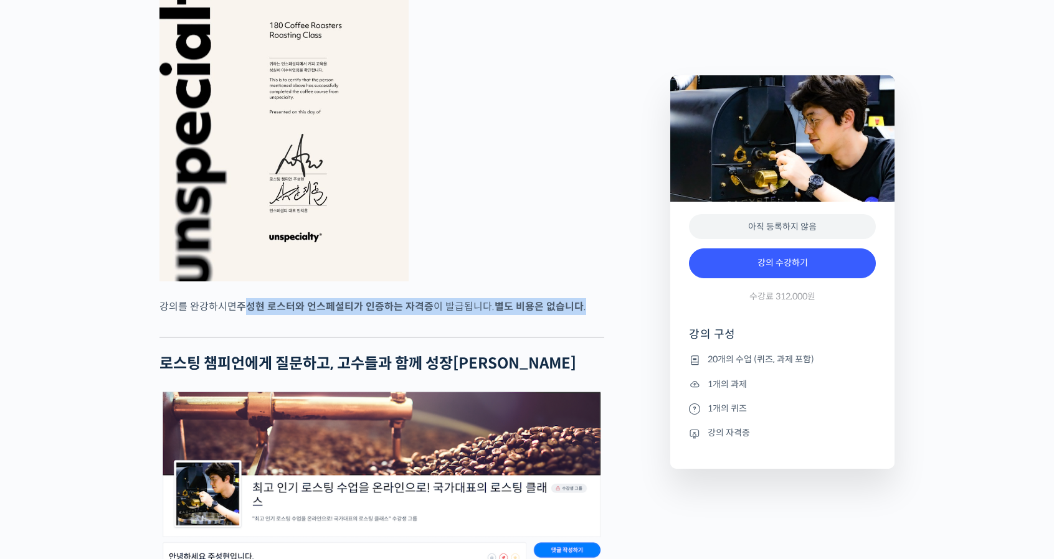 The width and height of the screenshot is (1054, 559). Describe the element at coordinates (782, 360) in the screenshot. I see `li: 20개의 수업 (퀴즈, 과제 포함)` at that location.